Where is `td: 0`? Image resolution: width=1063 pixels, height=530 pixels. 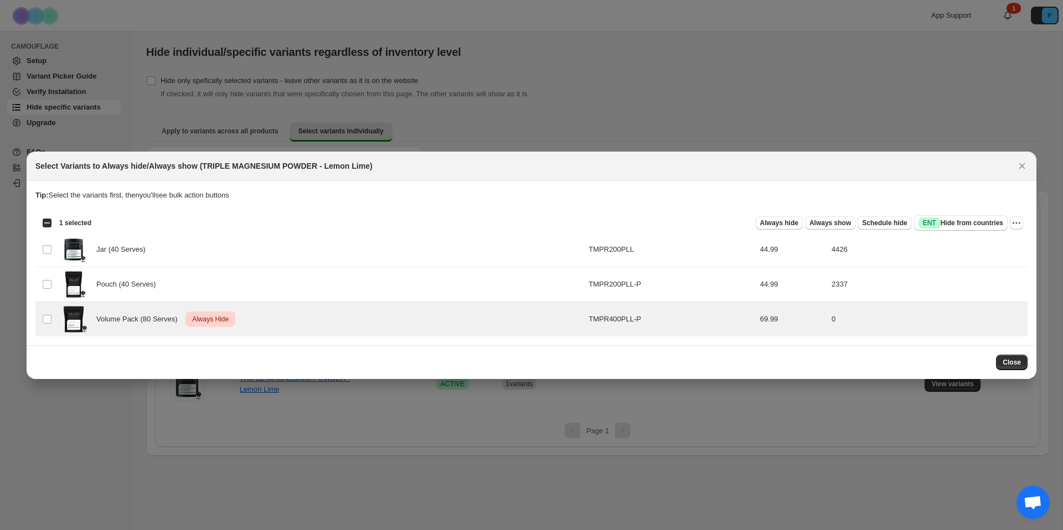 td: 0 is located at coordinates (928, 319).